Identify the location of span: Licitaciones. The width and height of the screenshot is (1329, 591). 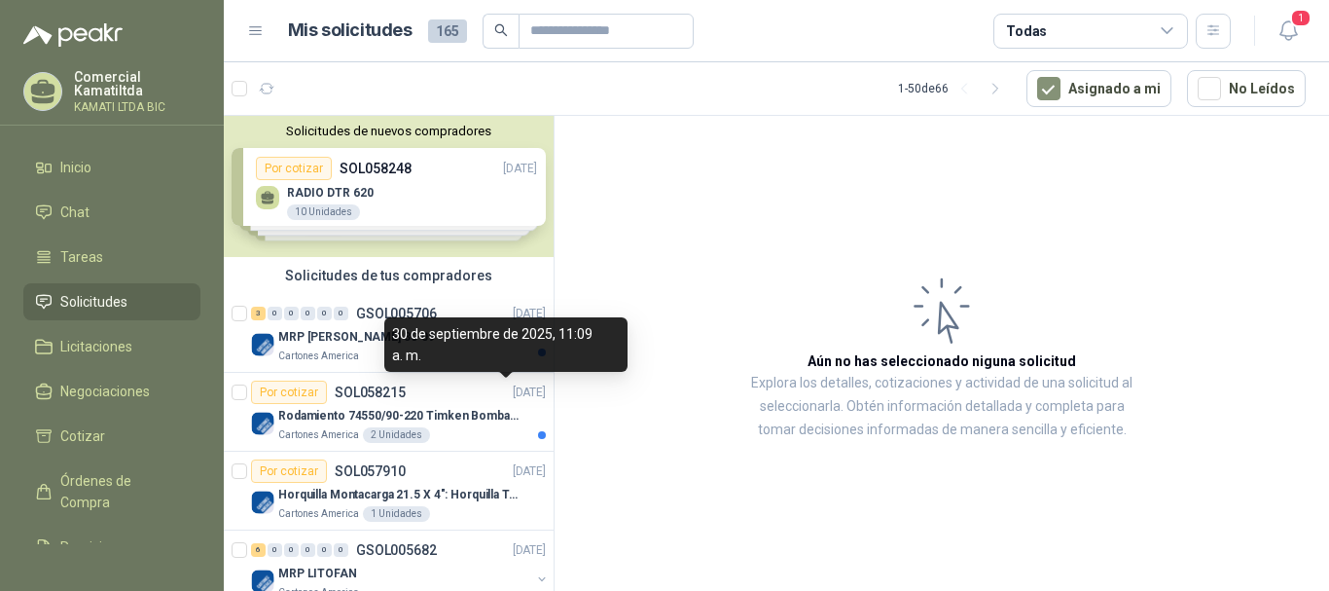
(96, 346).